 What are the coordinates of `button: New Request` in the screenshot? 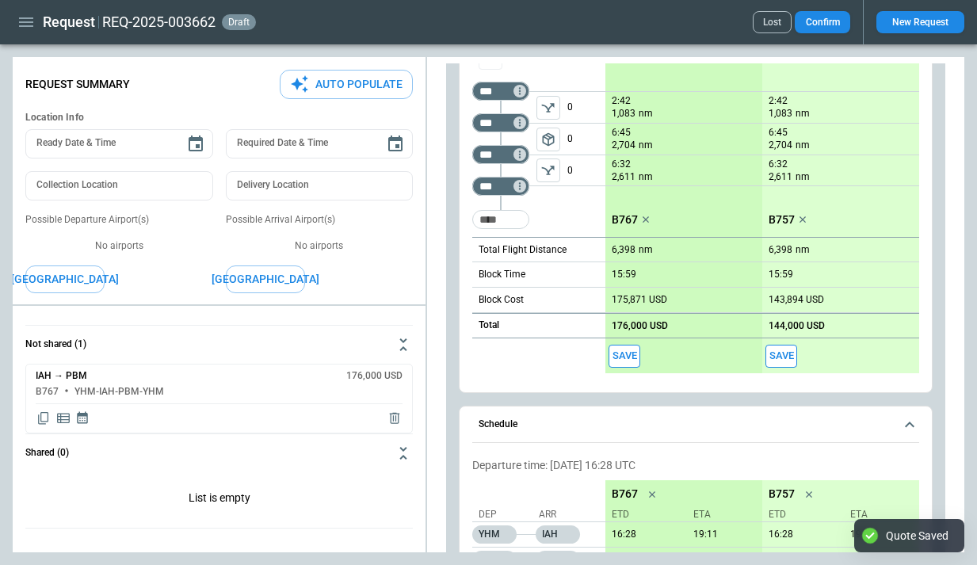 It's located at (920, 22).